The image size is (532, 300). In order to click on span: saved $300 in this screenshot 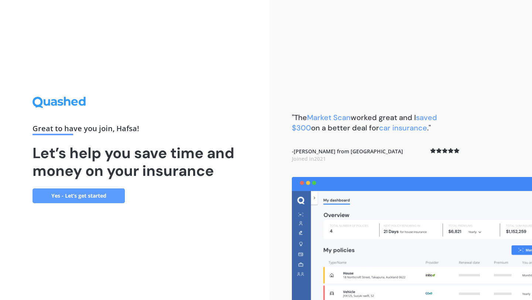, I will do `click(364, 123)`.